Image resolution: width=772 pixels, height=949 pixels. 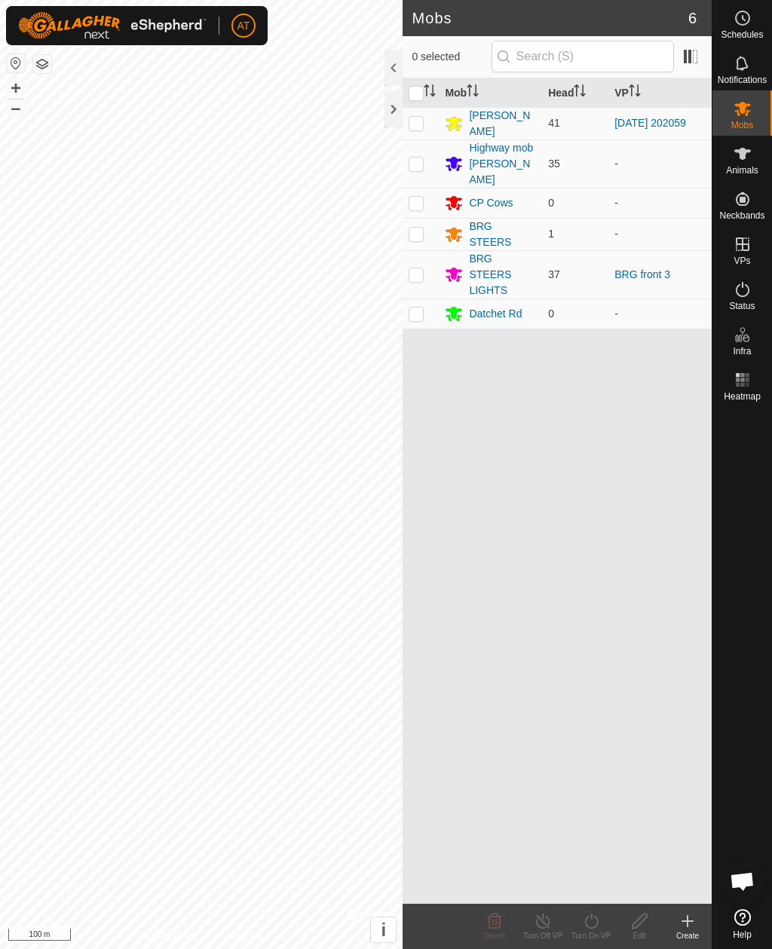 What do you see at coordinates (742, 306) in the screenshot?
I see `span: Status` at bounding box center [742, 306].